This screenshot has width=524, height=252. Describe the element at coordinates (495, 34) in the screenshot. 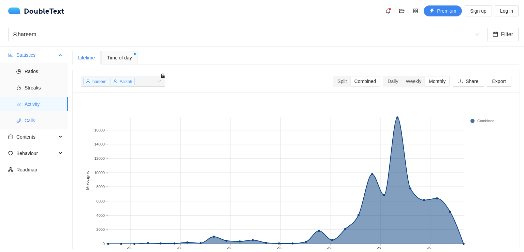

I see `span: calendar` at that location.